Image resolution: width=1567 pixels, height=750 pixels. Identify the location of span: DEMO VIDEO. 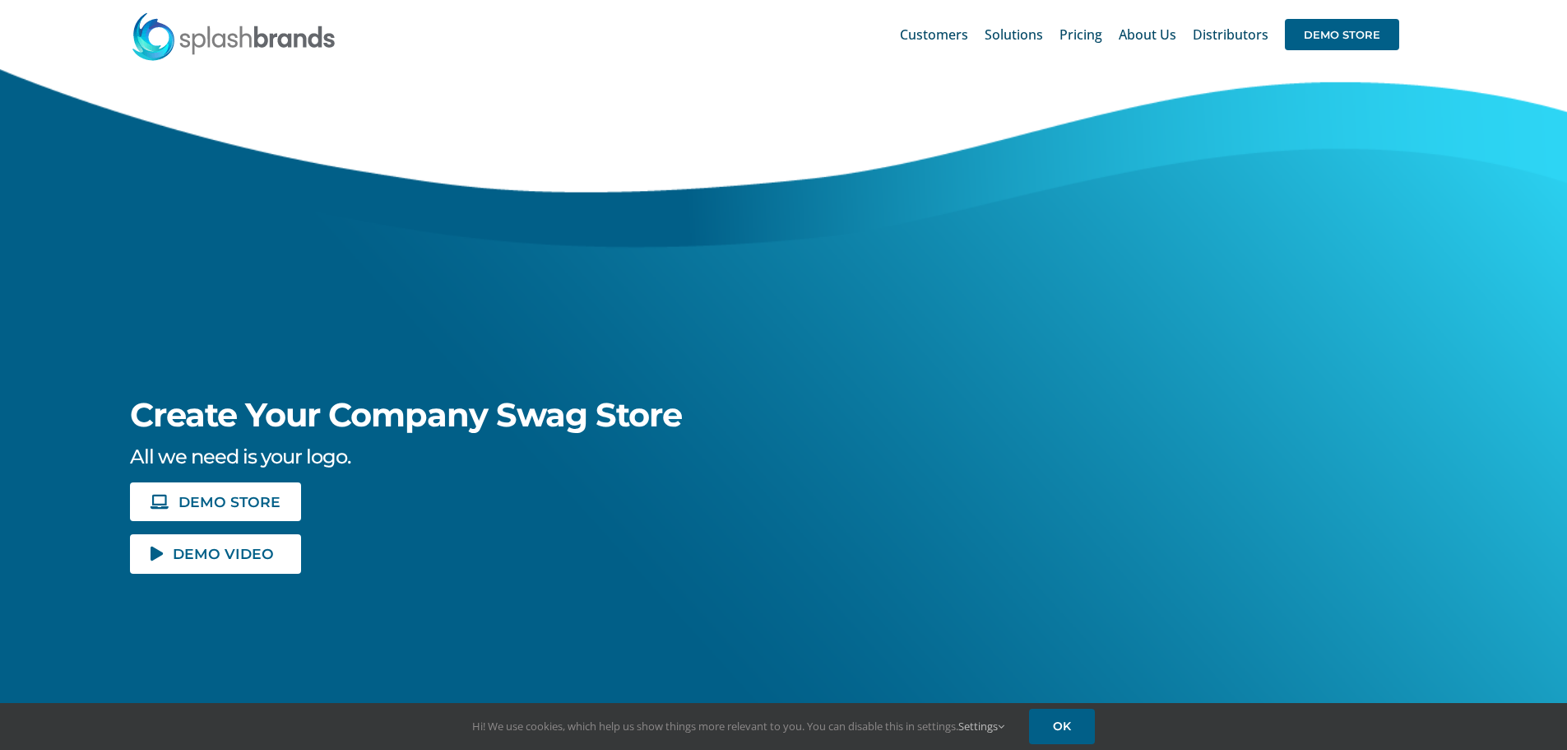
(223, 553).